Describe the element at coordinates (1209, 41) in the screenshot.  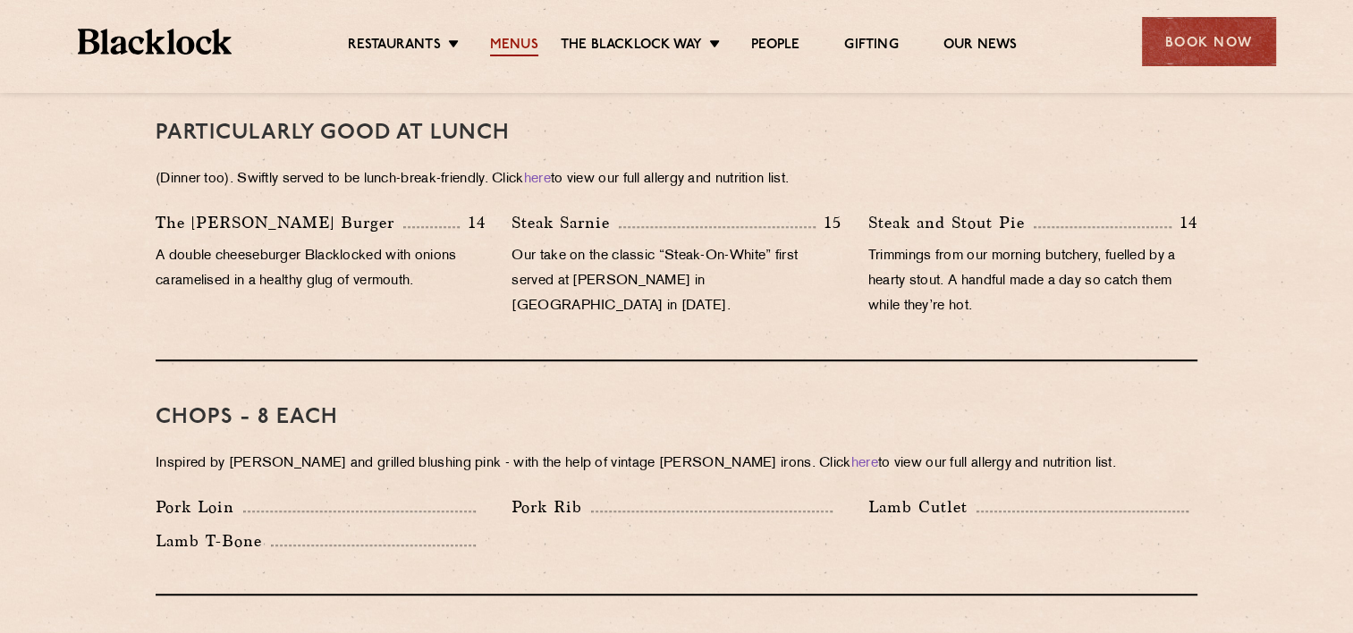
I see `div: Book Now` at that location.